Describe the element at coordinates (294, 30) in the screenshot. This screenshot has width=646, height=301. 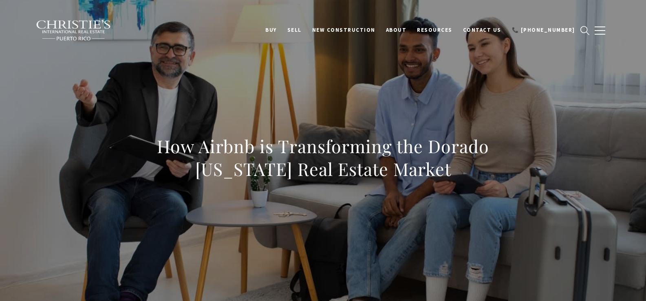
I see `a: SELL` at that location.